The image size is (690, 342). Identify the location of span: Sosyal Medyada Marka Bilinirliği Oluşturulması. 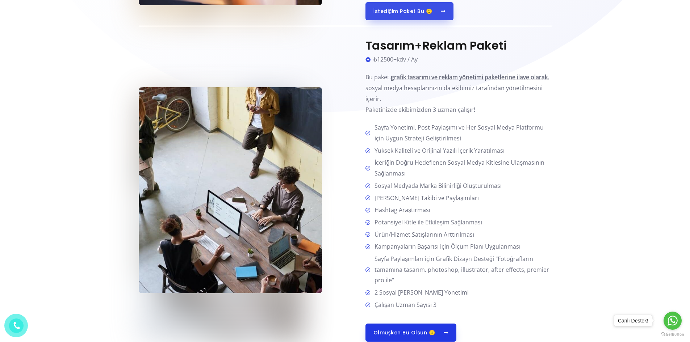
(437, 186).